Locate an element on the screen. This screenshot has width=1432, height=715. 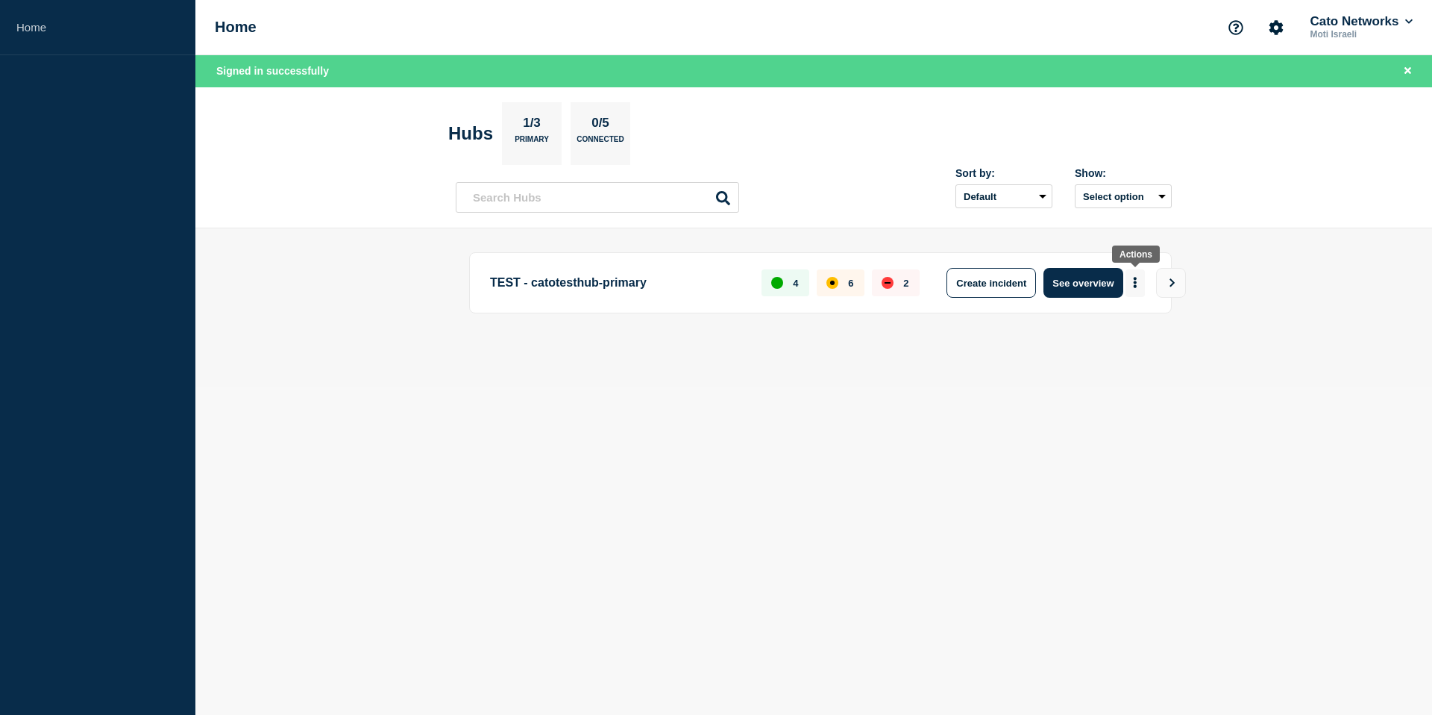
p: 1/3 is located at coordinates (532, 125).